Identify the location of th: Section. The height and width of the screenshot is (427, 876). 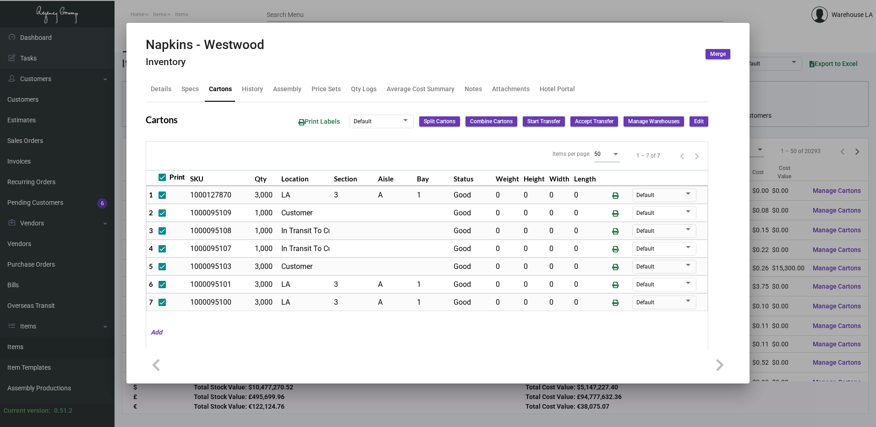
(354, 178).